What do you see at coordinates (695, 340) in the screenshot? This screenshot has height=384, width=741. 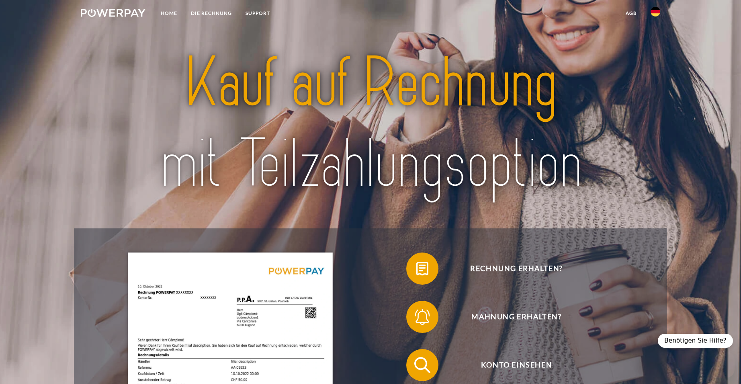 I see `div: Benötigen Sie Hilfe?` at bounding box center [695, 340].